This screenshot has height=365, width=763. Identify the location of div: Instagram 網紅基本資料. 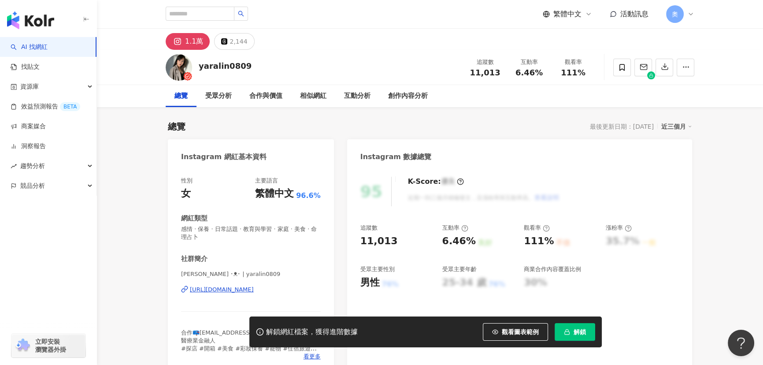
(224, 157).